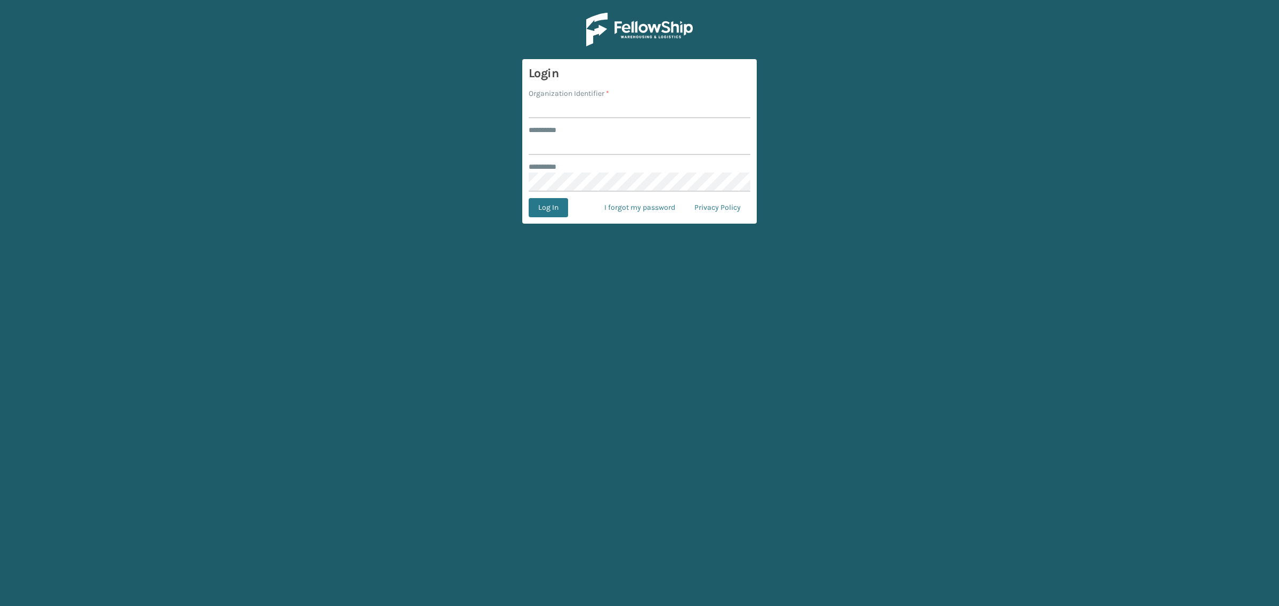 Image resolution: width=1279 pixels, height=606 pixels. What do you see at coordinates (639, 74) in the screenshot?
I see `h3: Login` at bounding box center [639, 74].